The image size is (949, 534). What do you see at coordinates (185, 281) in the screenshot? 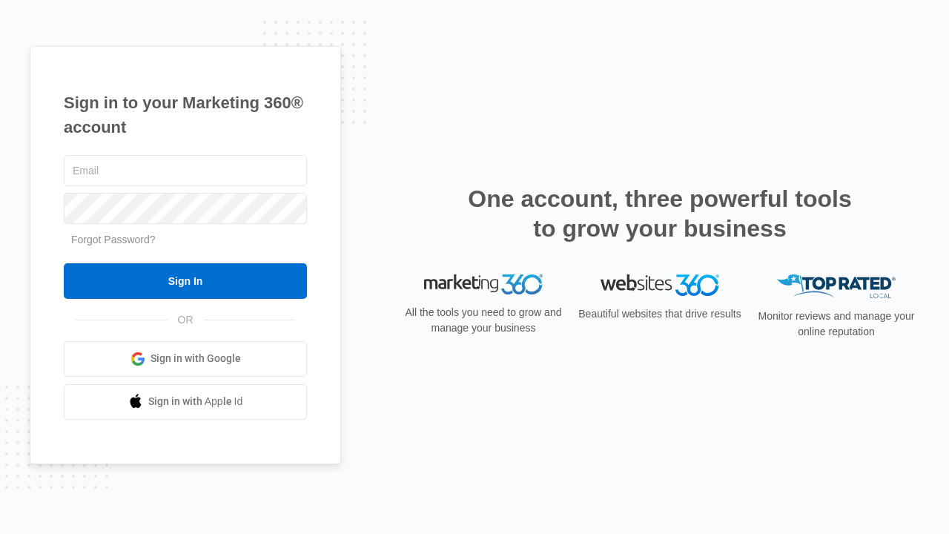
I see `input: Sign In` at bounding box center [185, 281].